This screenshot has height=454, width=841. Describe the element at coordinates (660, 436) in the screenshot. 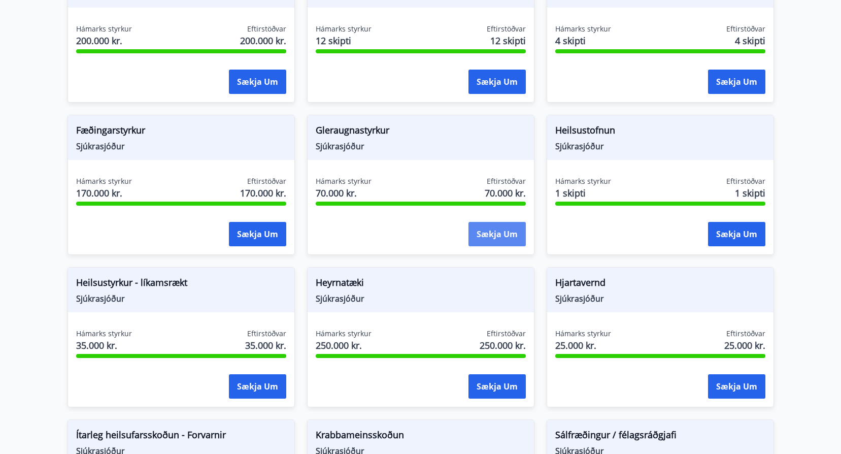

I see `span: Sálfræðingur / félagsráðgjafi` at that location.